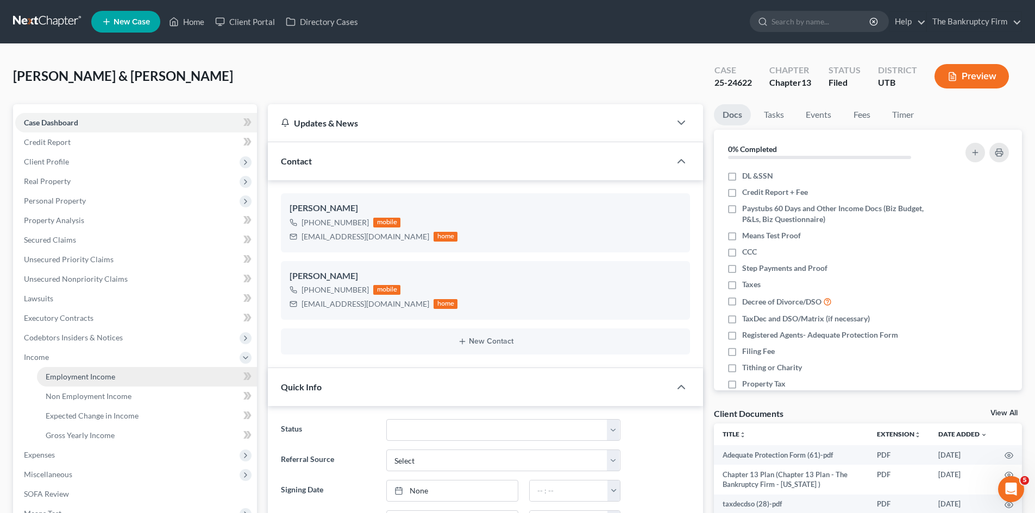 This screenshot has width=1035, height=513. What do you see at coordinates (785, 268) in the screenshot?
I see `span: Step Payments and Proof` at bounding box center [785, 268].